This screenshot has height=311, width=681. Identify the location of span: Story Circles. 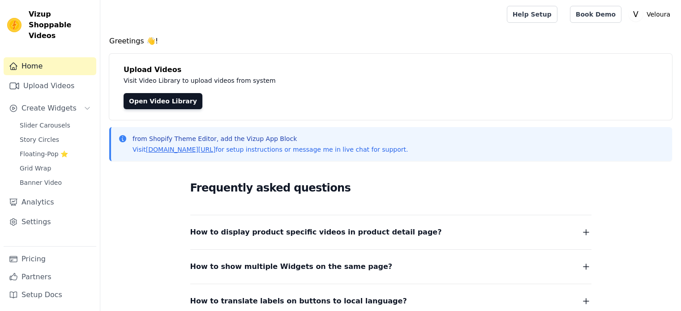
(39, 140).